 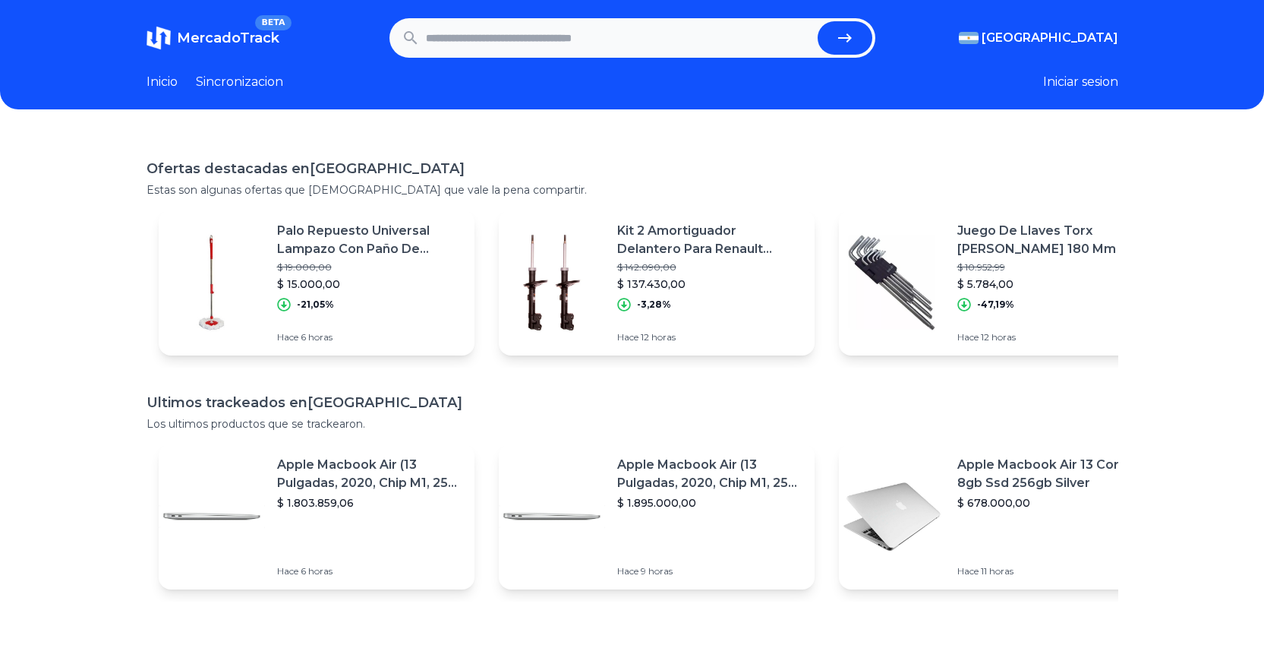 What do you see at coordinates (632, 424) in the screenshot?
I see `p: Los ultimos productos que se trackearon.` at bounding box center [632, 424].